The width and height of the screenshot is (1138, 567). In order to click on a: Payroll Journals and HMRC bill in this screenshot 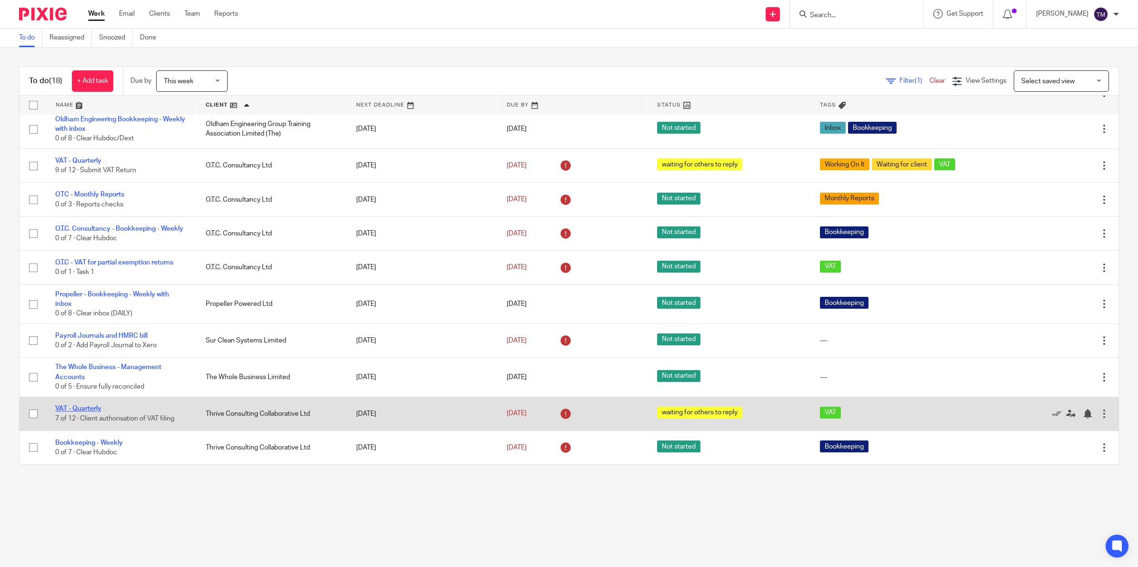, I will do `click(101, 336)`.